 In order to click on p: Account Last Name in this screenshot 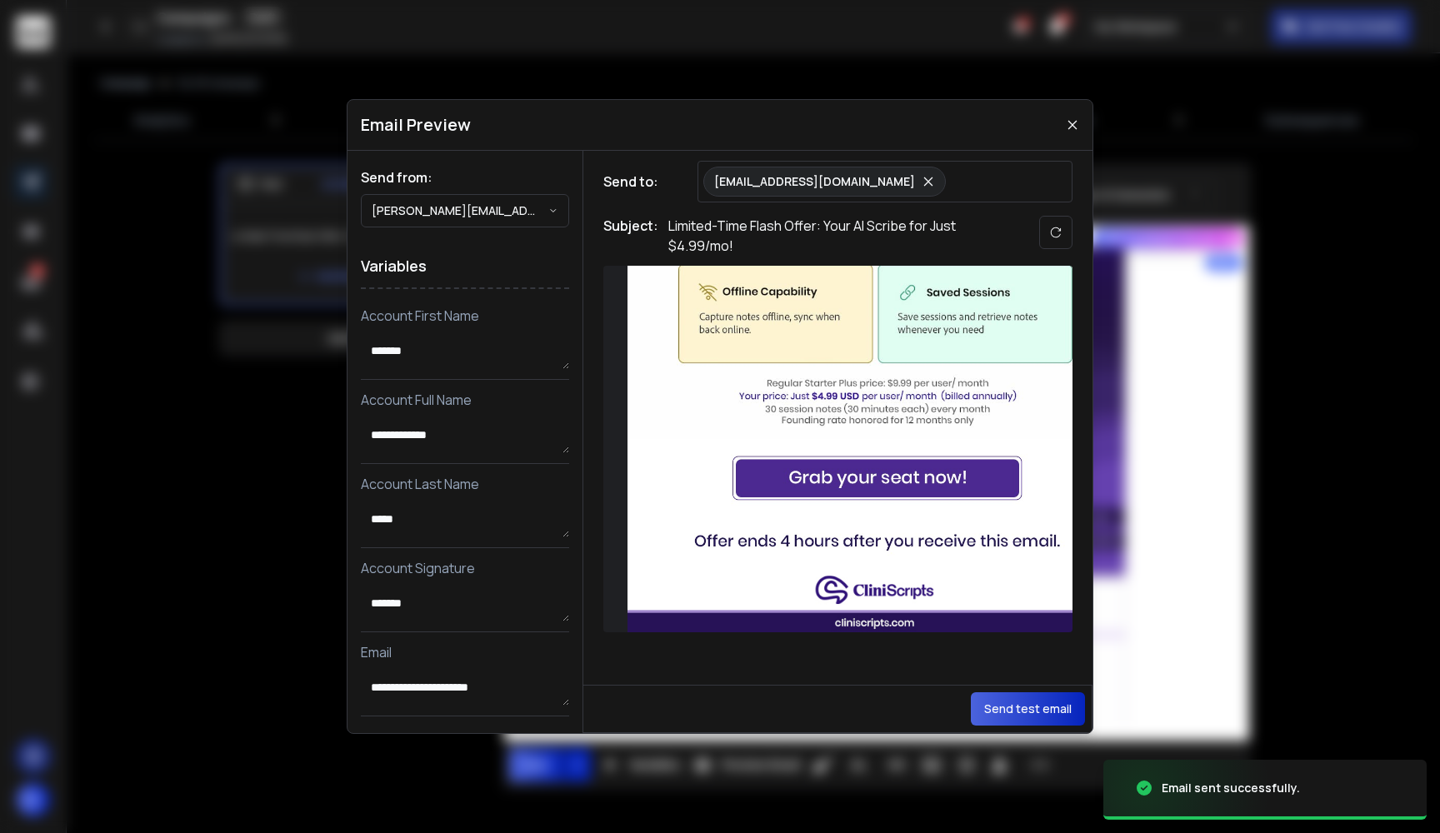, I will do `click(465, 484)`.